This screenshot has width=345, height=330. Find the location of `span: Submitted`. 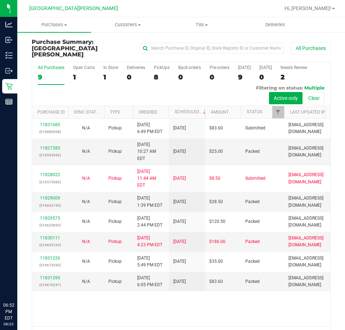

span: Submitted is located at coordinates (255, 128).